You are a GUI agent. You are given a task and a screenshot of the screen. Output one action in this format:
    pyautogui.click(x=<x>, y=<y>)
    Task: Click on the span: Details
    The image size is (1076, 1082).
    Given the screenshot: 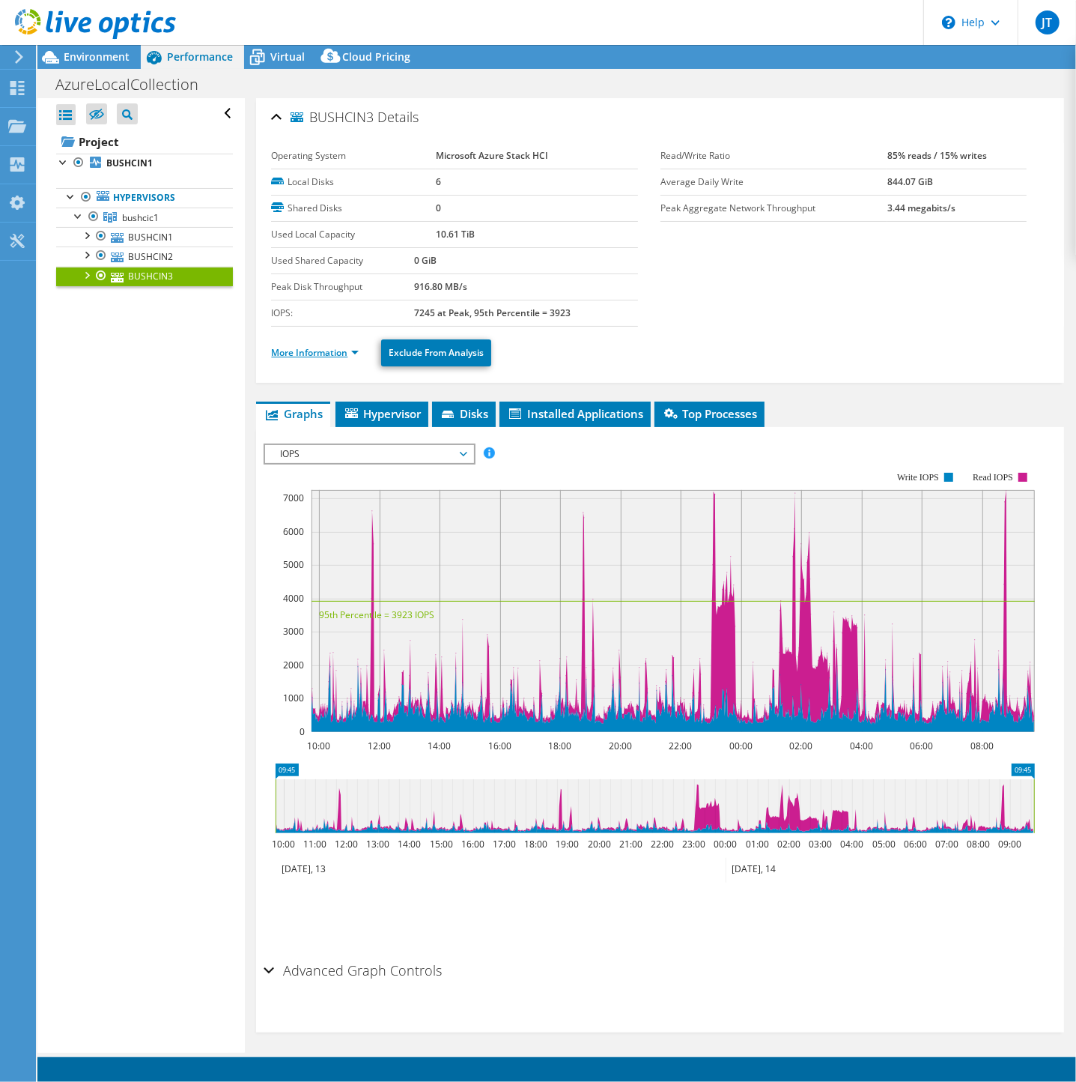 What is the action you would take?
    pyautogui.click(x=398, y=117)
    